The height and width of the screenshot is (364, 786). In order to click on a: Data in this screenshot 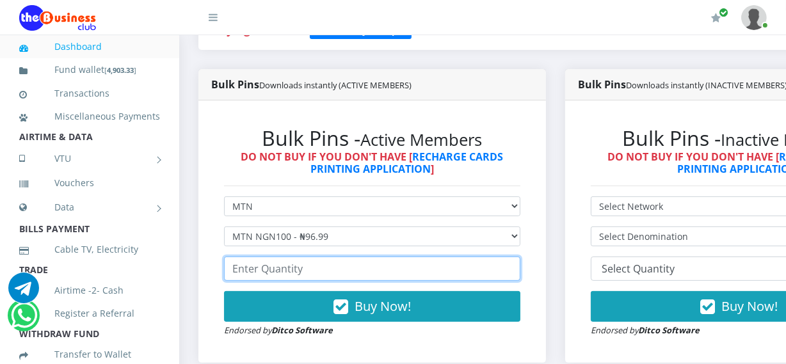, I will do `click(90, 207)`.